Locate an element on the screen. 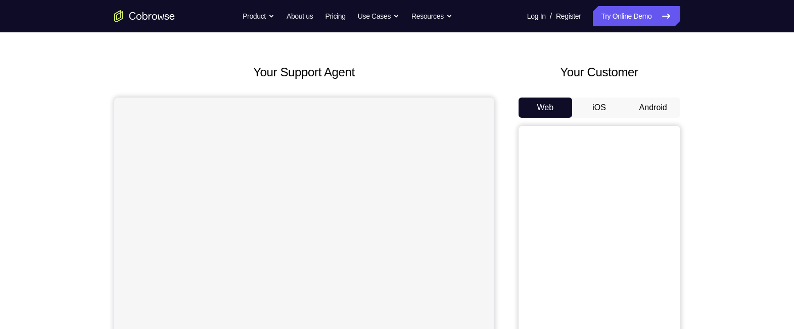 The height and width of the screenshot is (329, 794). button: iOS is located at coordinates (599, 108).